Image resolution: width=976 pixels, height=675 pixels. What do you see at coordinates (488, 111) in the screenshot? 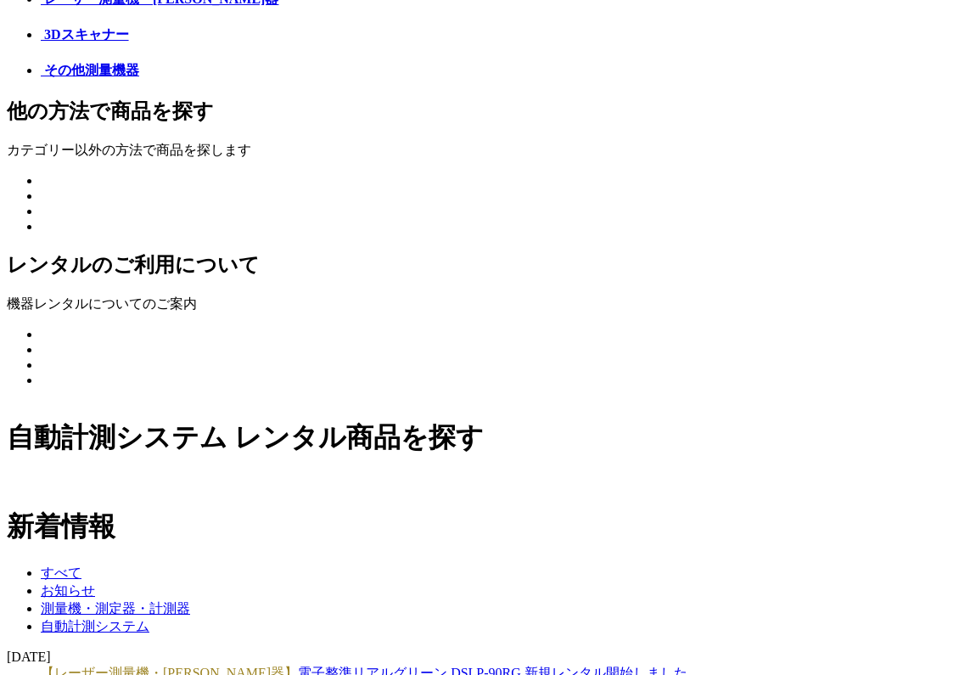
I see `h2: 他の方法で商品を探す` at bounding box center [488, 111].